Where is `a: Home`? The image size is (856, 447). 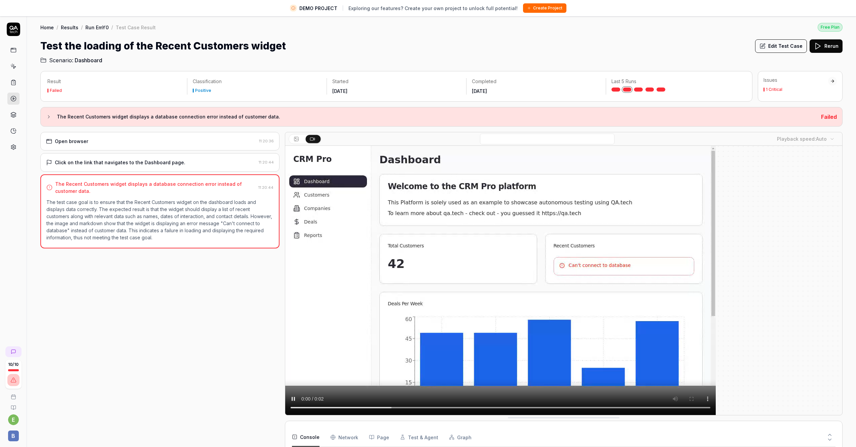
a: Home is located at coordinates (47, 27).